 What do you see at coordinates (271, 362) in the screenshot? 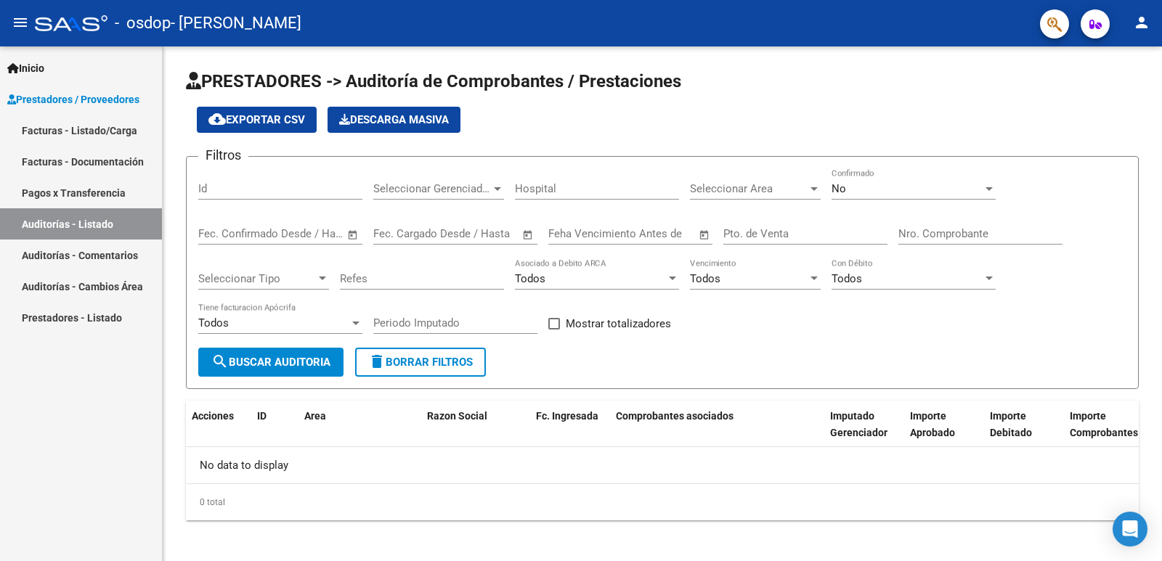
I see `button: Buscar Auditoria` at bounding box center [271, 362].